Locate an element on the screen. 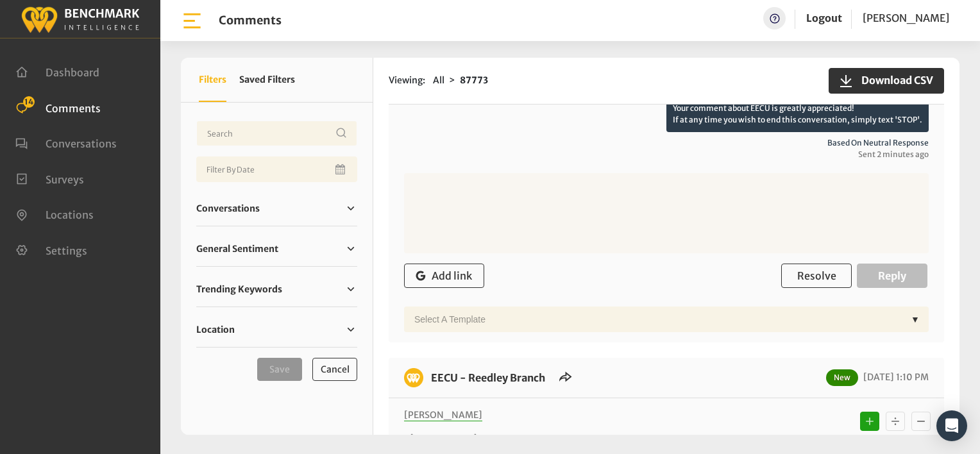  a: Trending Keywords is located at coordinates (276, 289).